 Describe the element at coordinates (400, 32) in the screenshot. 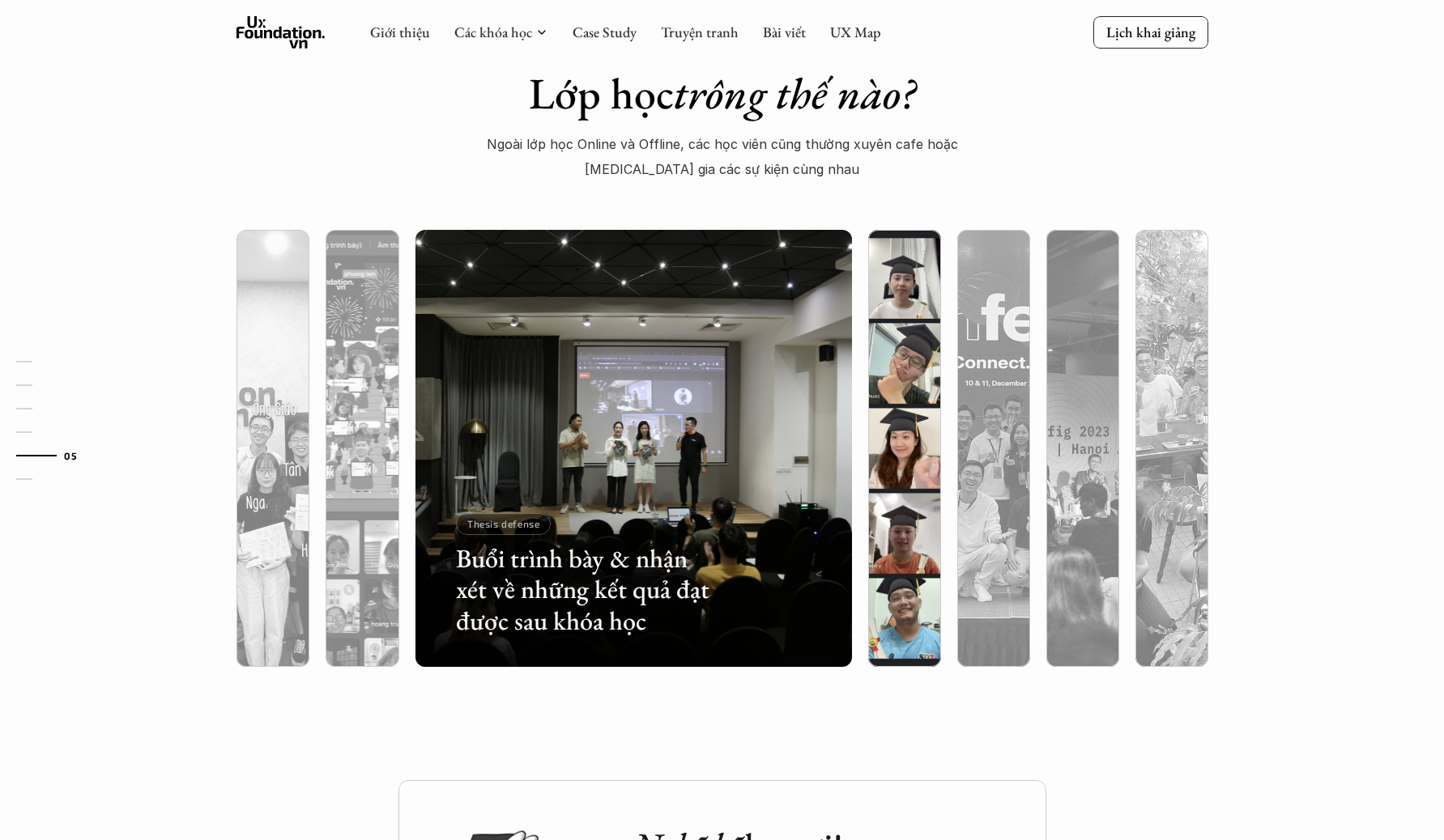

I see `a: Giới thiệu` at that location.